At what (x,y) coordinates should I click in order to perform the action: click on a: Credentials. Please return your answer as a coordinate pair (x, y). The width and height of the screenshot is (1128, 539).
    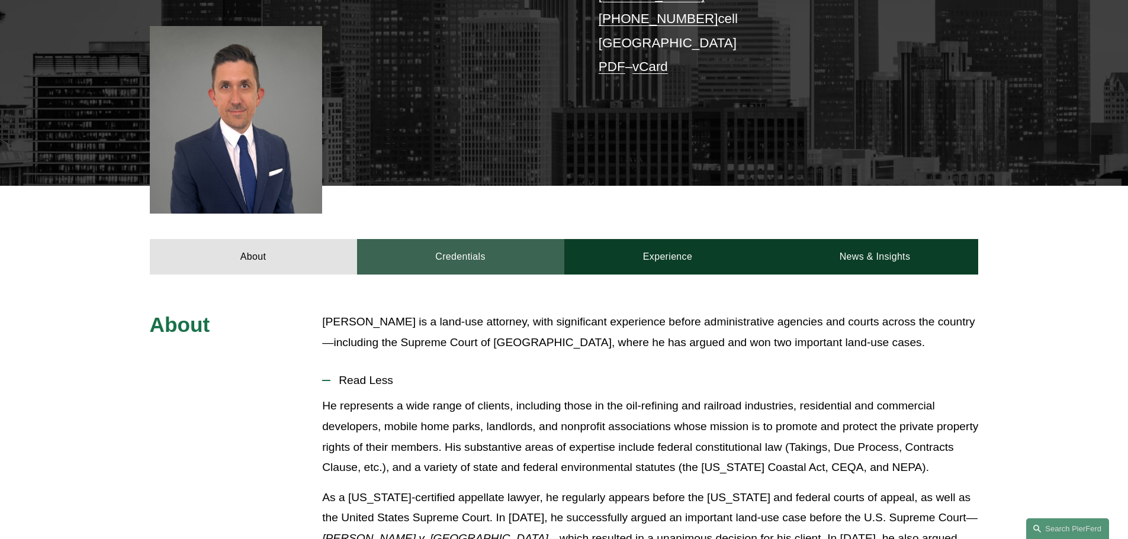
    Looking at the image, I should click on (461, 257).